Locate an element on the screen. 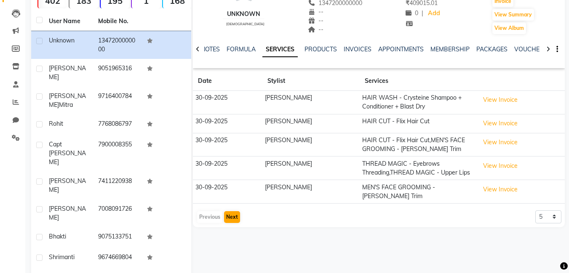  span: bhakti is located at coordinates (57, 237).